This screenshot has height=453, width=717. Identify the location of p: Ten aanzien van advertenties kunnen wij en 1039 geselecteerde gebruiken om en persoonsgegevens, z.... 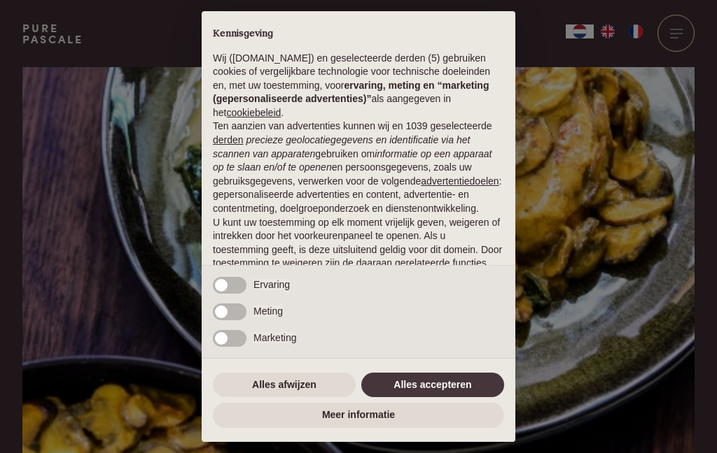
(358, 167).